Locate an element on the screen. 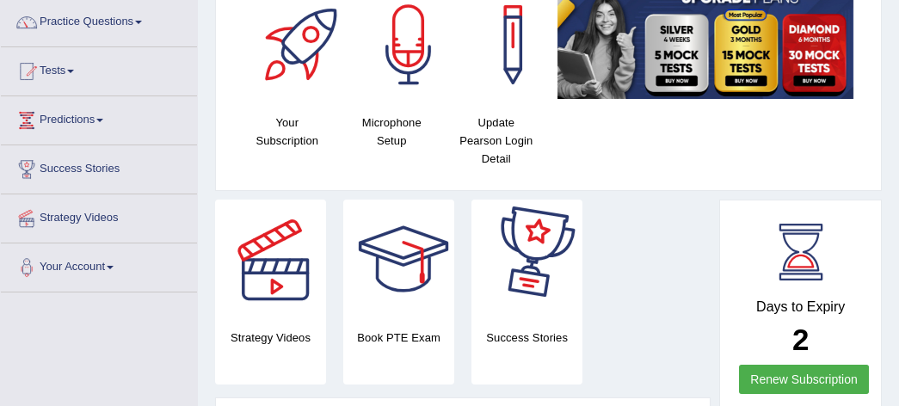  h4: Success Stories is located at coordinates (527, 337).